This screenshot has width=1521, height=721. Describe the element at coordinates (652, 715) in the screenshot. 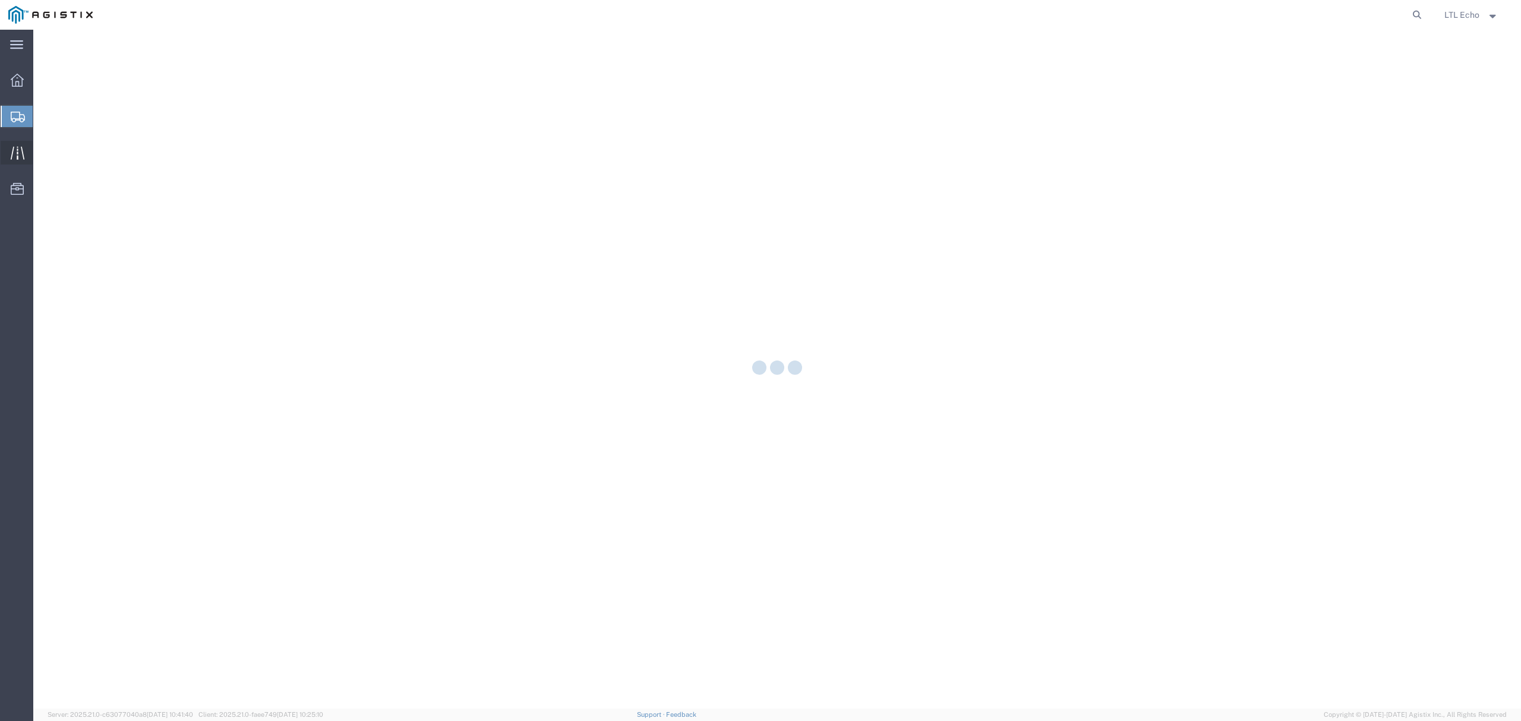

I see `a: Support` at that location.